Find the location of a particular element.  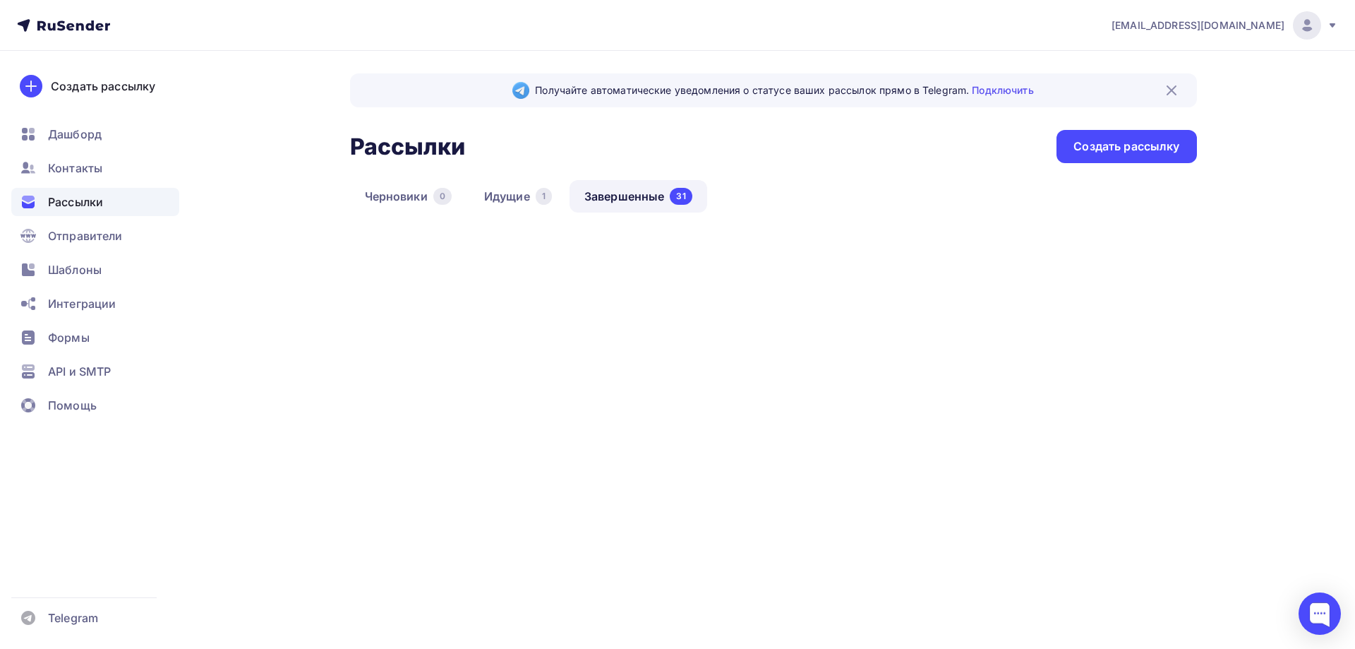

a: Шаблоны is located at coordinates (95, 270).